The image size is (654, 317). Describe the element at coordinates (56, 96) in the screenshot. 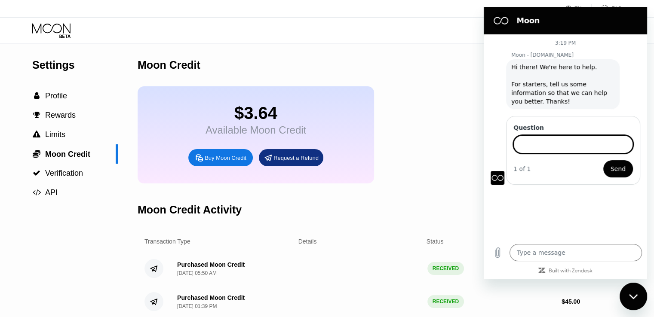

I see `span: Profile` at that location.